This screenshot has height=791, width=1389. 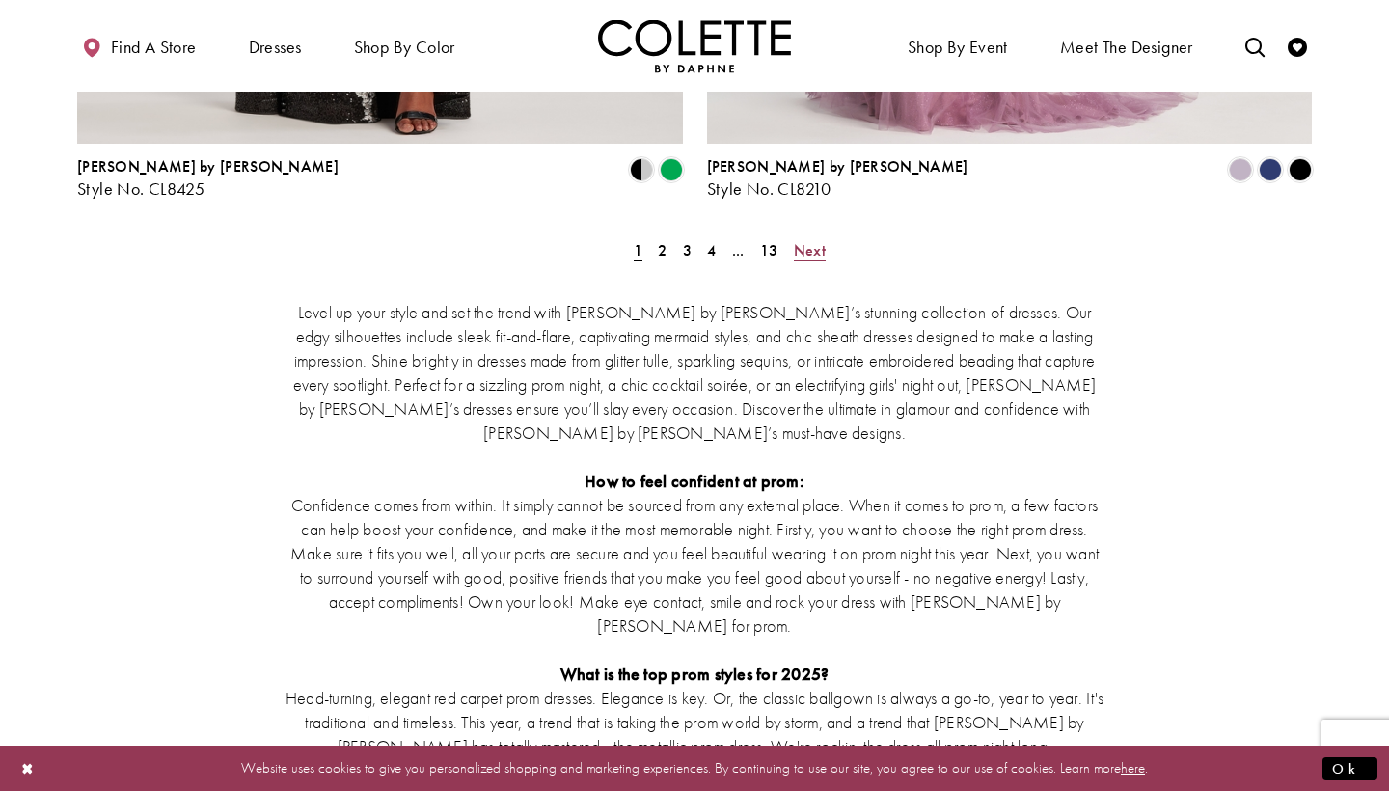 I want to click on a: here, so click(x=1133, y=768).